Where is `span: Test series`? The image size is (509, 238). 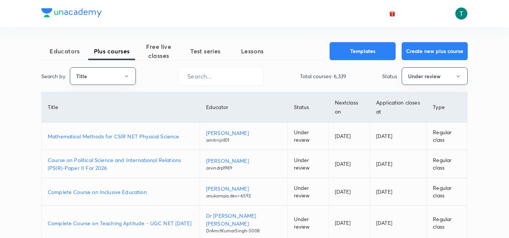
span: Test series is located at coordinates (205, 51).